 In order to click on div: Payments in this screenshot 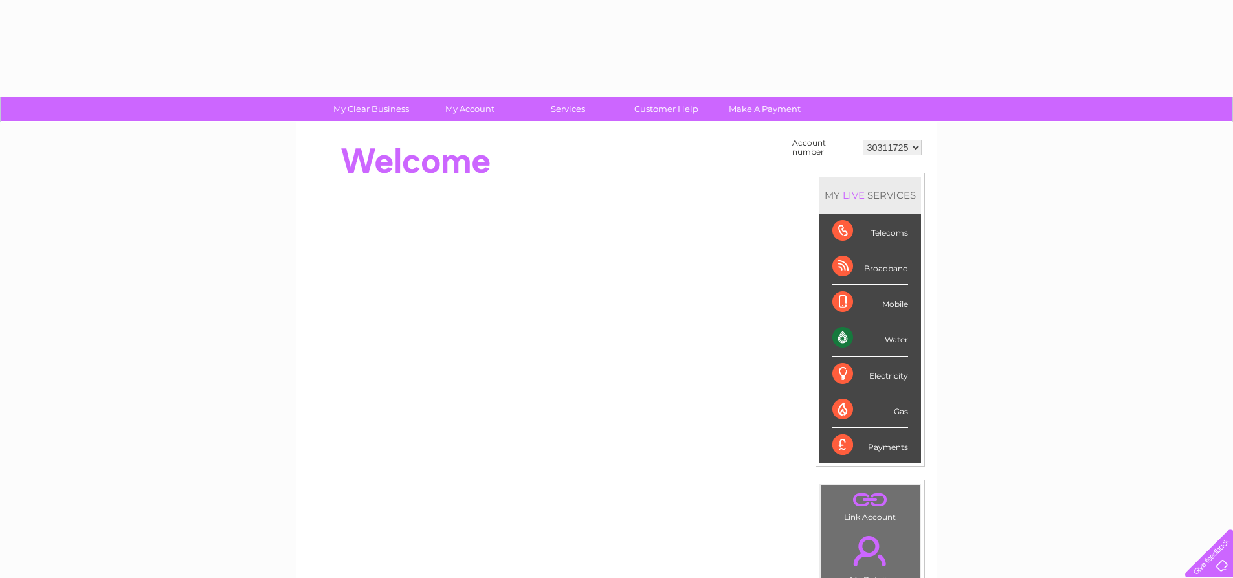, I will do `click(870, 445)`.